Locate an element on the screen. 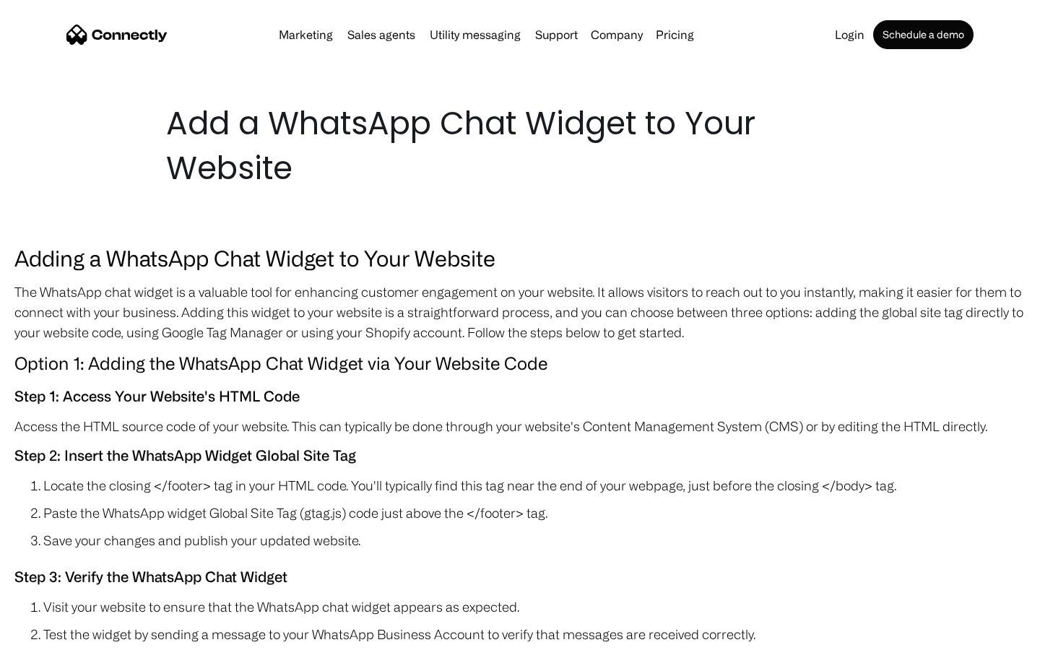 Image resolution: width=1040 pixels, height=650 pixels. aside: Language selected: English is located at coordinates (51, 635).